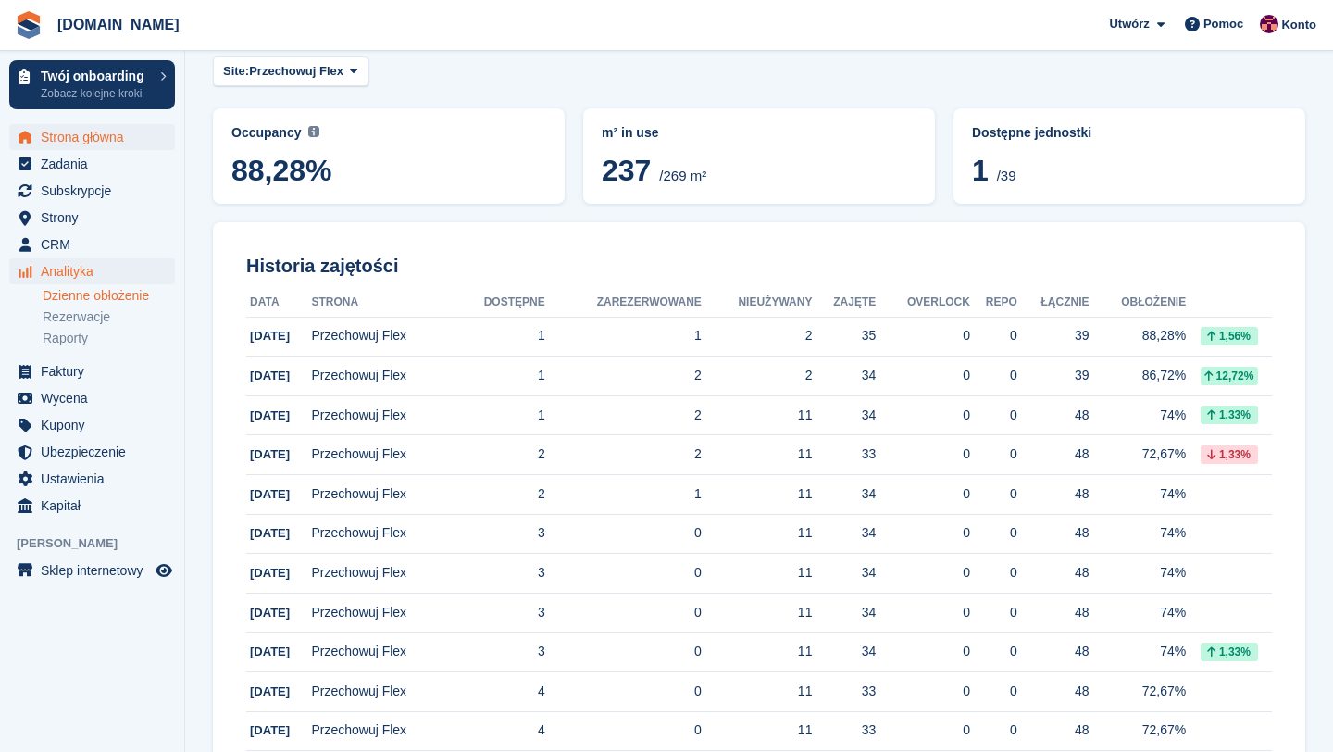  Describe the element at coordinates (92, 84) in the screenshot. I see `a: Twój onboarding Zobacz kolejne kroki` at that location.